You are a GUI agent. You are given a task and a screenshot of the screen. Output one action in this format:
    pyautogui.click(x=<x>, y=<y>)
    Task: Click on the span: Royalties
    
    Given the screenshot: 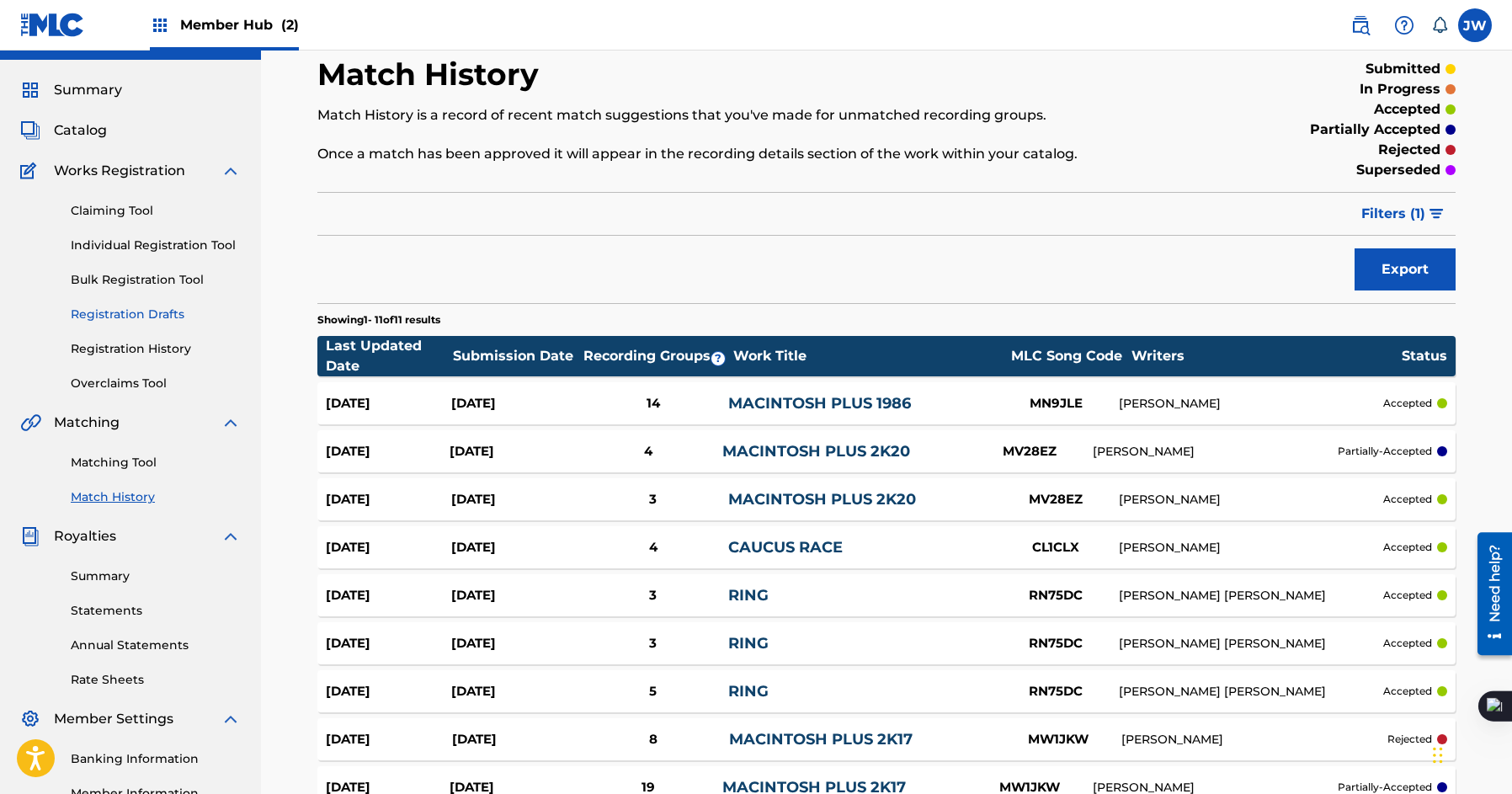 What is the action you would take?
    pyautogui.click(x=85, y=536)
    